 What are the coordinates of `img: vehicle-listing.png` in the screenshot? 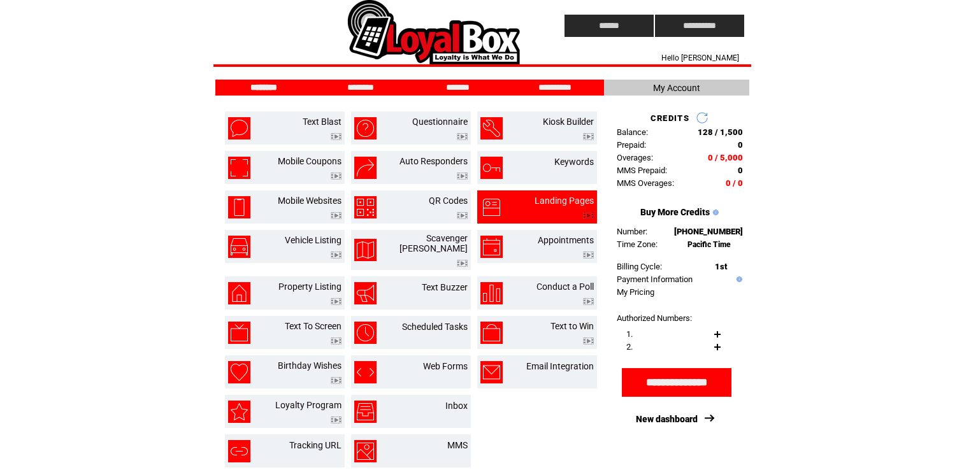 It's located at (239, 246).